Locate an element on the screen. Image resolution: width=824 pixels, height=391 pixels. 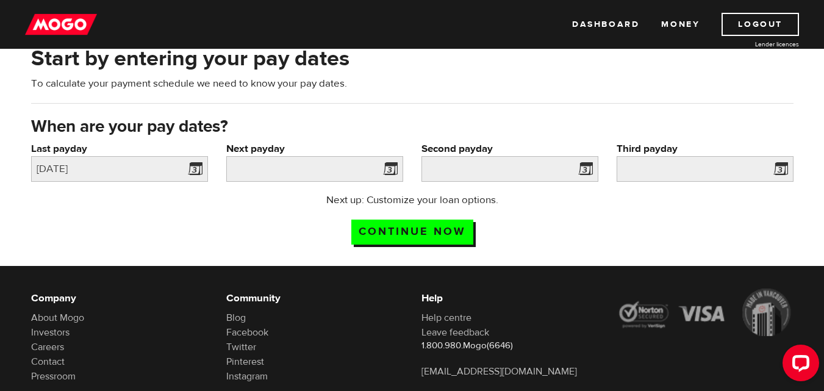
a: Leave feedback is located at coordinates (455, 332).